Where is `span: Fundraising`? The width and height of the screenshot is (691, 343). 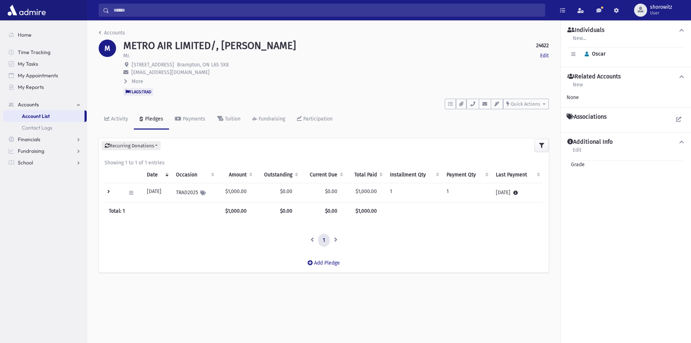
span: Fundraising is located at coordinates (31, 151).